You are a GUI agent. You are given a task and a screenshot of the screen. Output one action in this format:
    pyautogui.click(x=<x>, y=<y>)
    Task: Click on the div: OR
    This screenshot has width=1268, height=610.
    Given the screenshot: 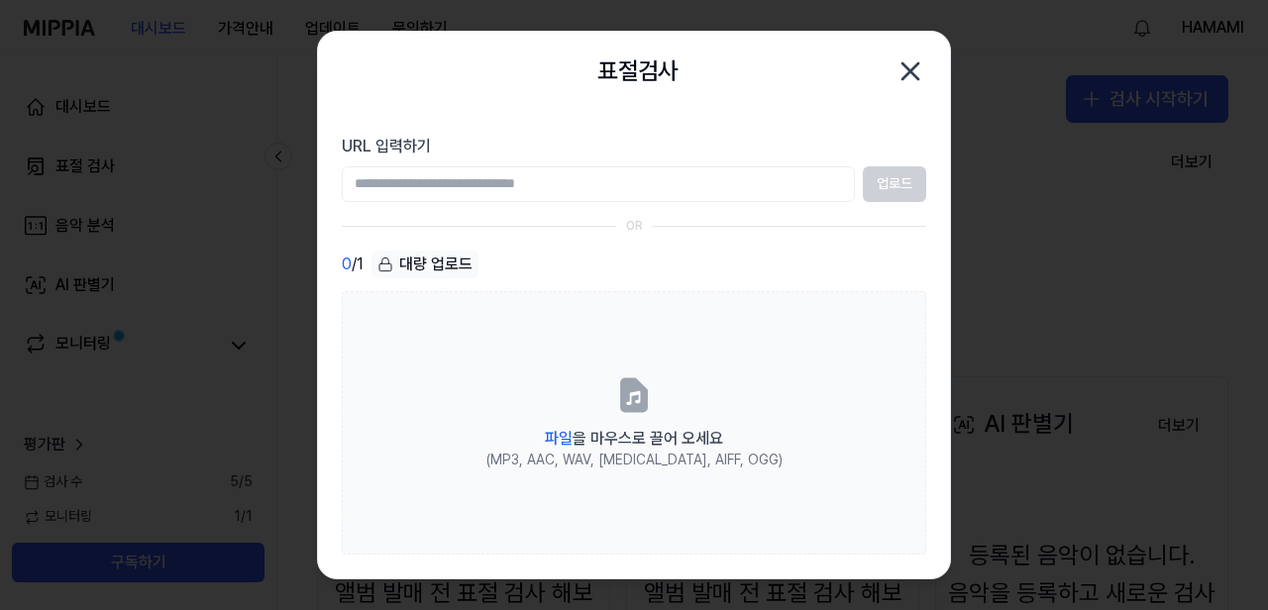 What is the action you would take?
    pyautogui.click(x=634, y=226)
    